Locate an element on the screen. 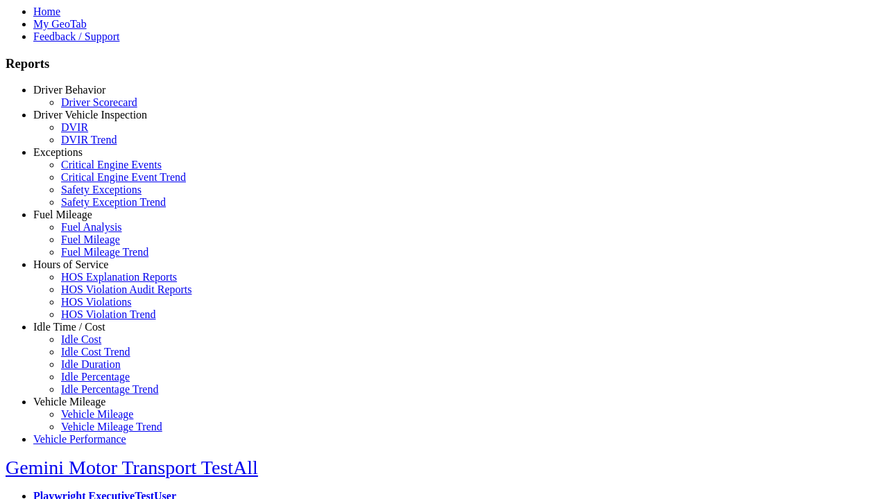 The image size is (888, 499). a: Driver Scorecard is located at coordinates (99, 102).